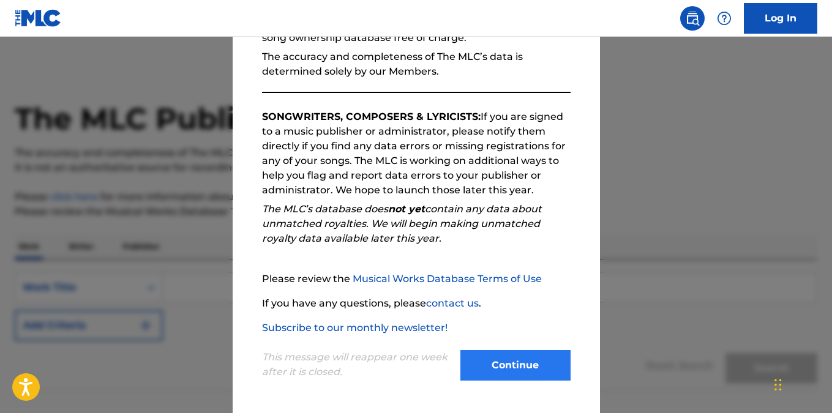  What do you see at coordinates (358, 365) in the screenshot?
I see `p: This message will reappear one week after it is closed.` at bounding box center [358, 365].